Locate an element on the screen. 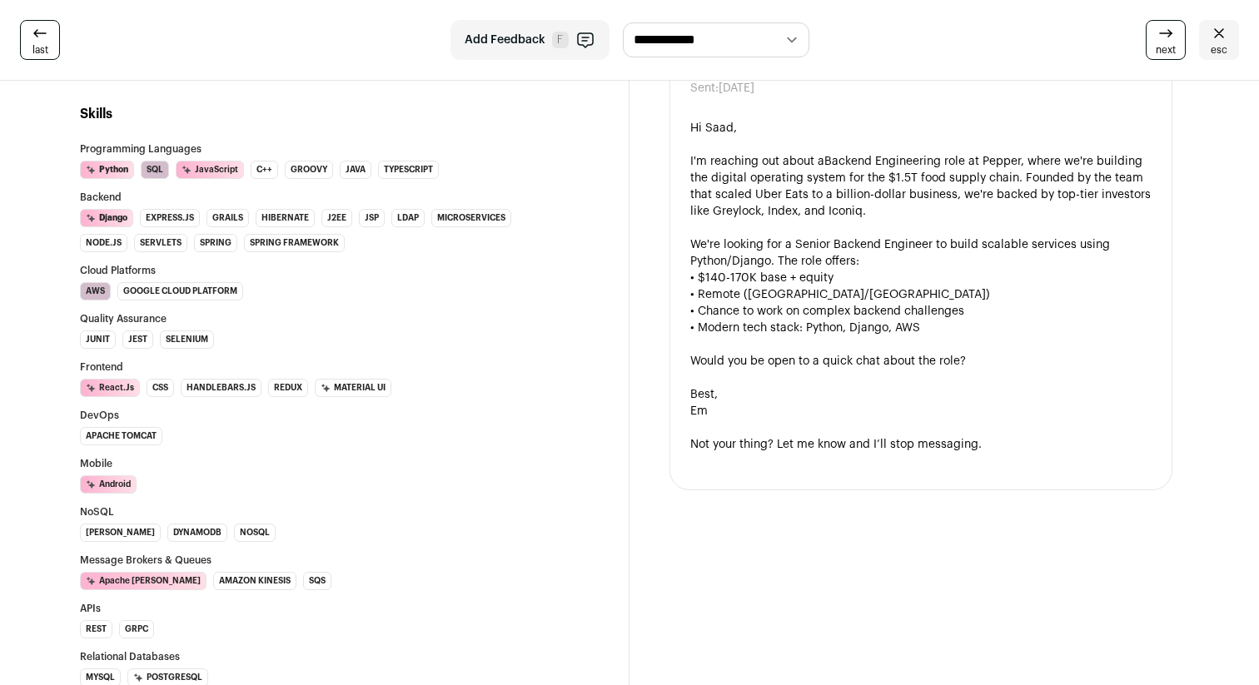 This screenshot has height=685, width=1259. div: Would you be open to a quick chat about the role? is located at coordinates (921, 361).